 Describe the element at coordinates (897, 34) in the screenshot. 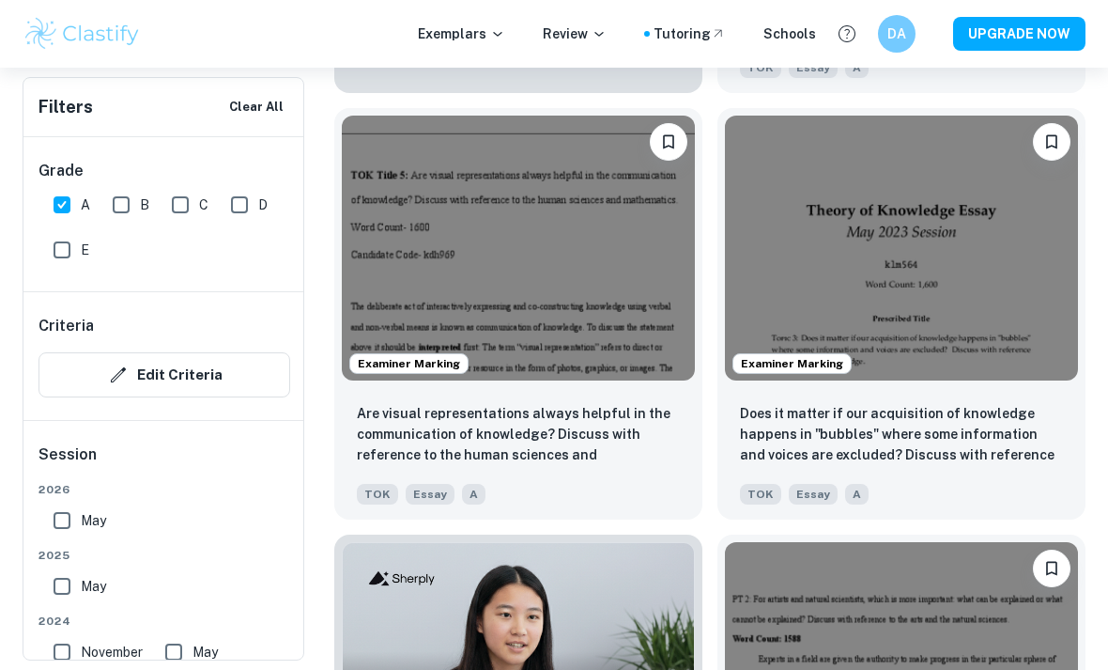

I see `h6: DA` at that location.